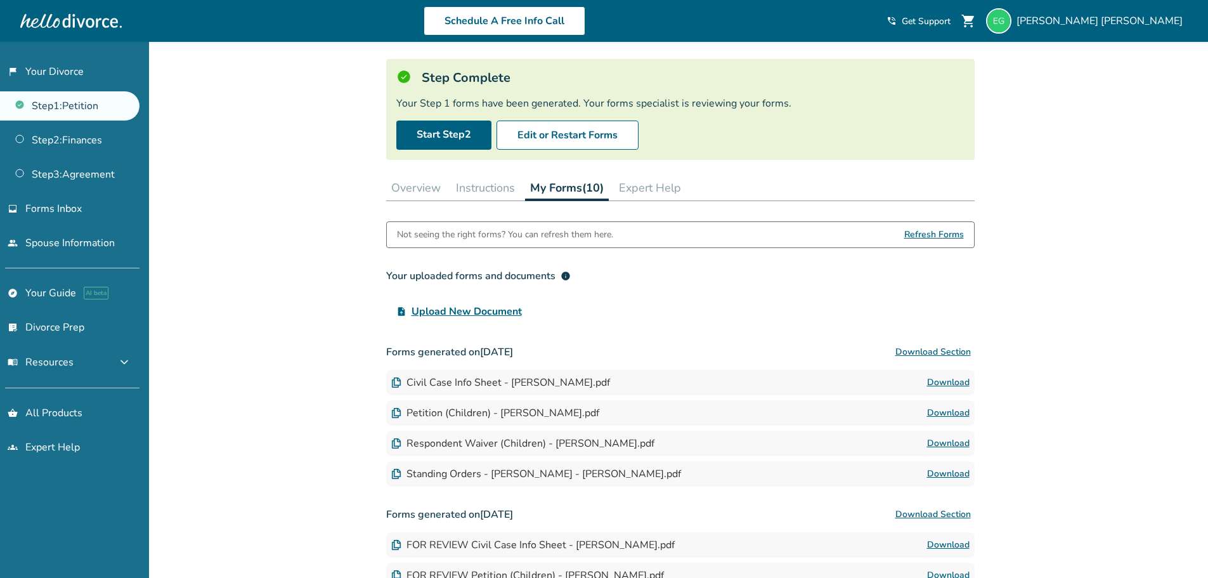  What do you see at coordinates (478, 276) in the screenshot?
I see `div: Your uploaded forms and documents` at bounding box center [478, 276].